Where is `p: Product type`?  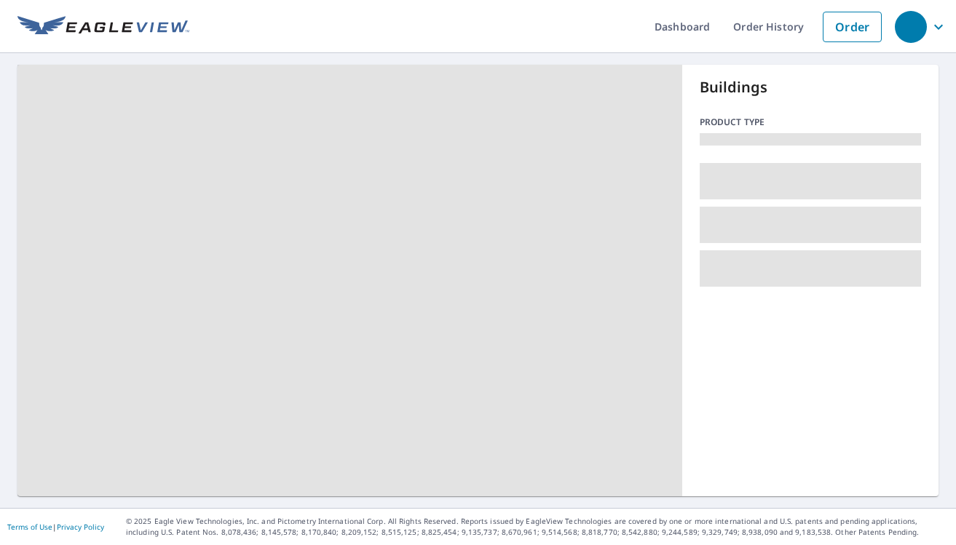 p: Product type is located at coordinates (811, 122).